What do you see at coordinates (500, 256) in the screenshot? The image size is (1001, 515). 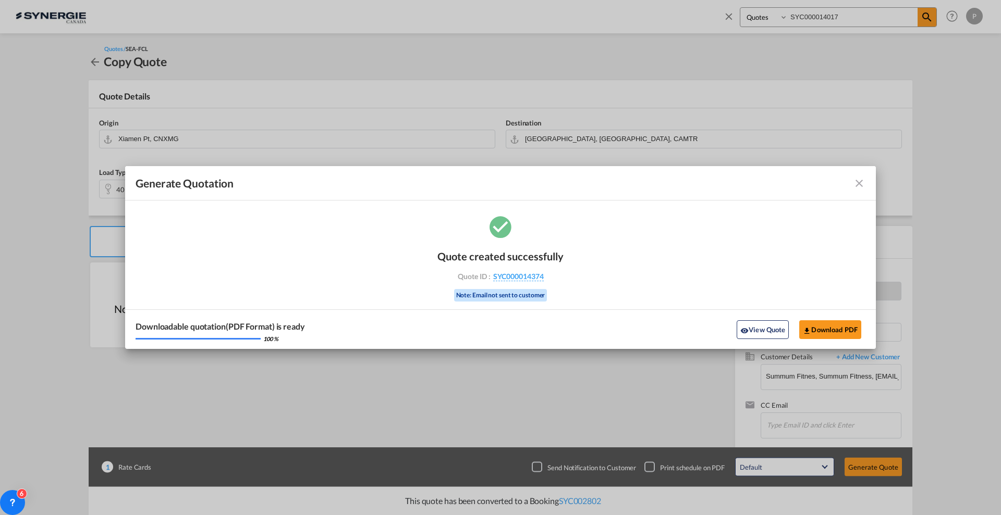 I see `div: Quote created successfully` at bounding box center [500, 256].